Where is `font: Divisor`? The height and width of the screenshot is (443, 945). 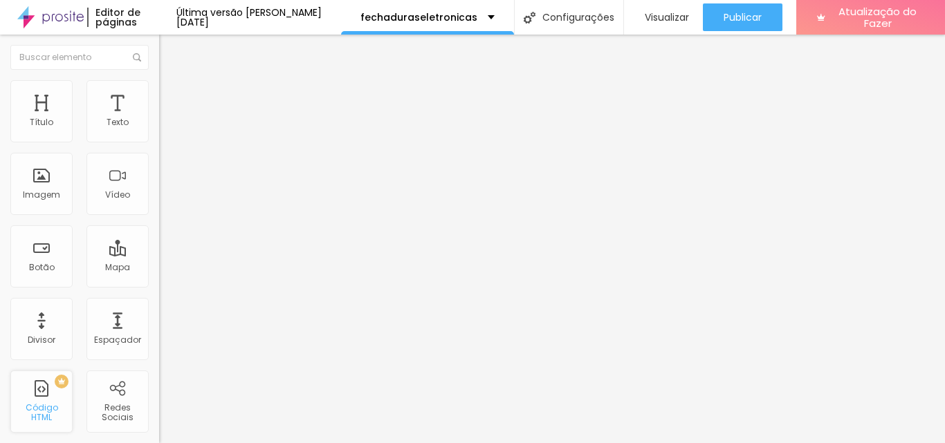 font: Divisor is located at coordinates (42, 340).